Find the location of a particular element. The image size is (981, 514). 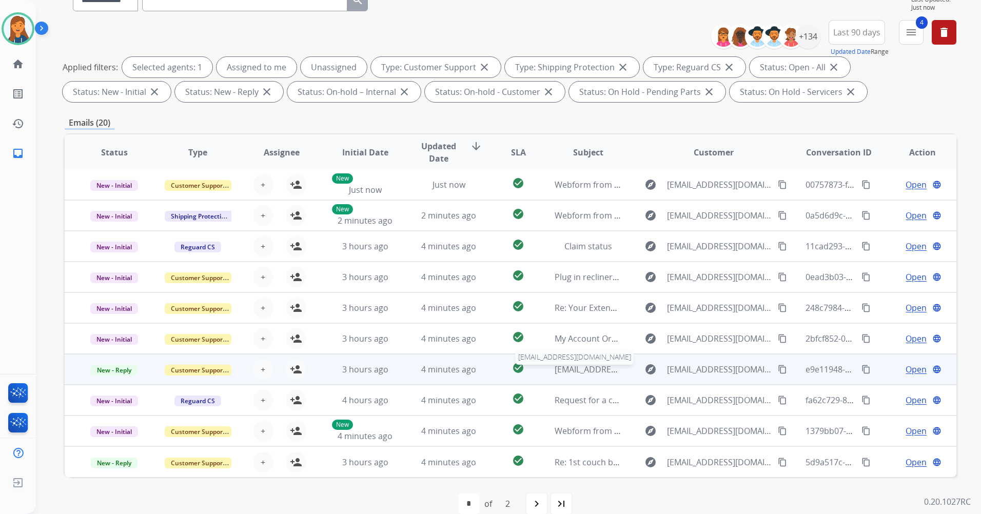

div: of is located at coordinates (488, 504).